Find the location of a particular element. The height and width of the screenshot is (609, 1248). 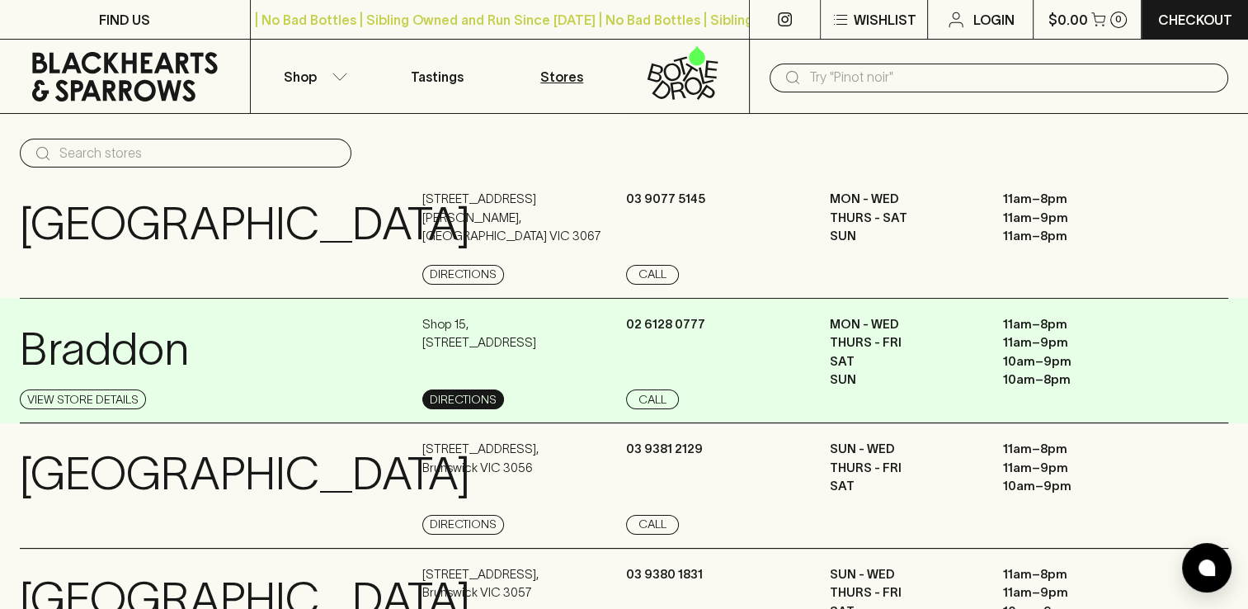

p: Shop is located at coordinates (300, 77).